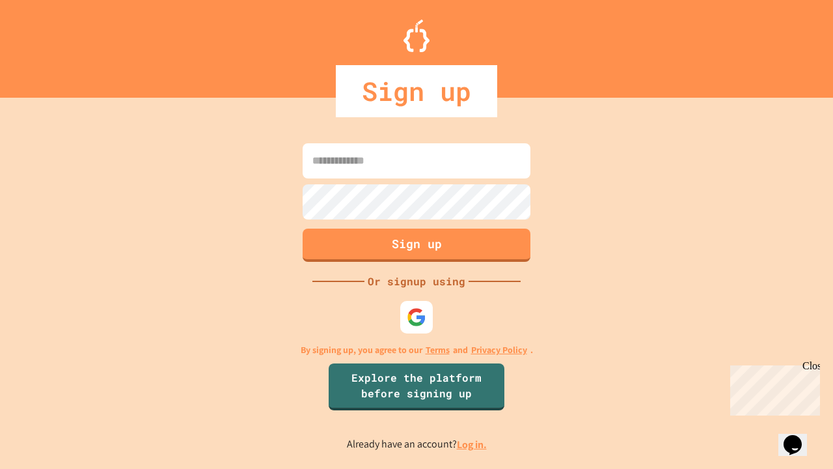 The image size is (833, 469). I want to click on a: Explore the platform before signing up, so click(417, 387).